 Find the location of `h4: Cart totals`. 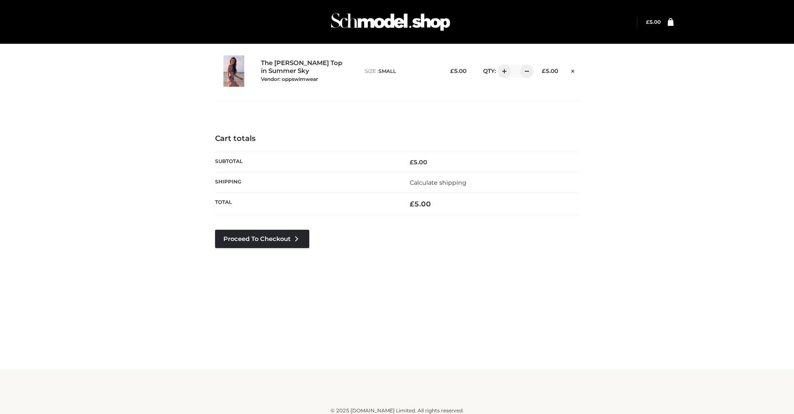

h4: Cart totals is located at coordinates (397, 139).